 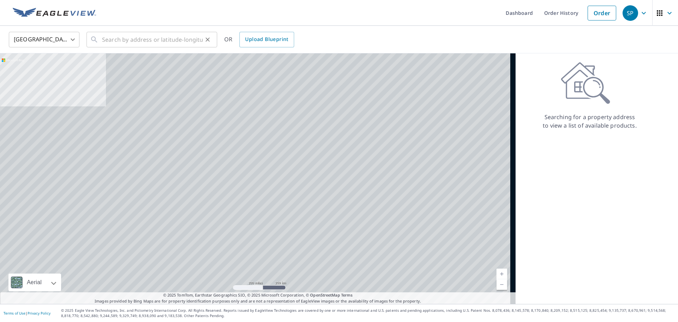 What do you see at coordinates (347, 294) in the screenshot?
I see `a: Terms` at bounding box center [347, 294].